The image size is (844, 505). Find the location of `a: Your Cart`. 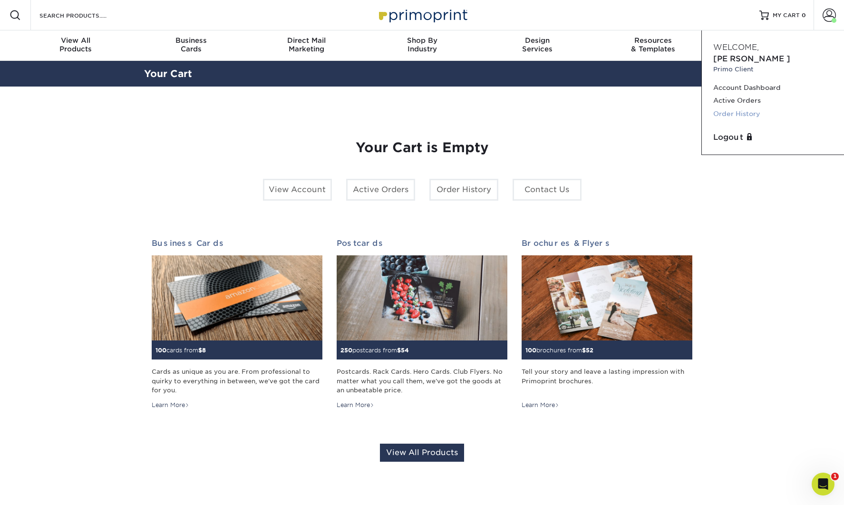

a: Your Cart is located at coordinates (168, 74).